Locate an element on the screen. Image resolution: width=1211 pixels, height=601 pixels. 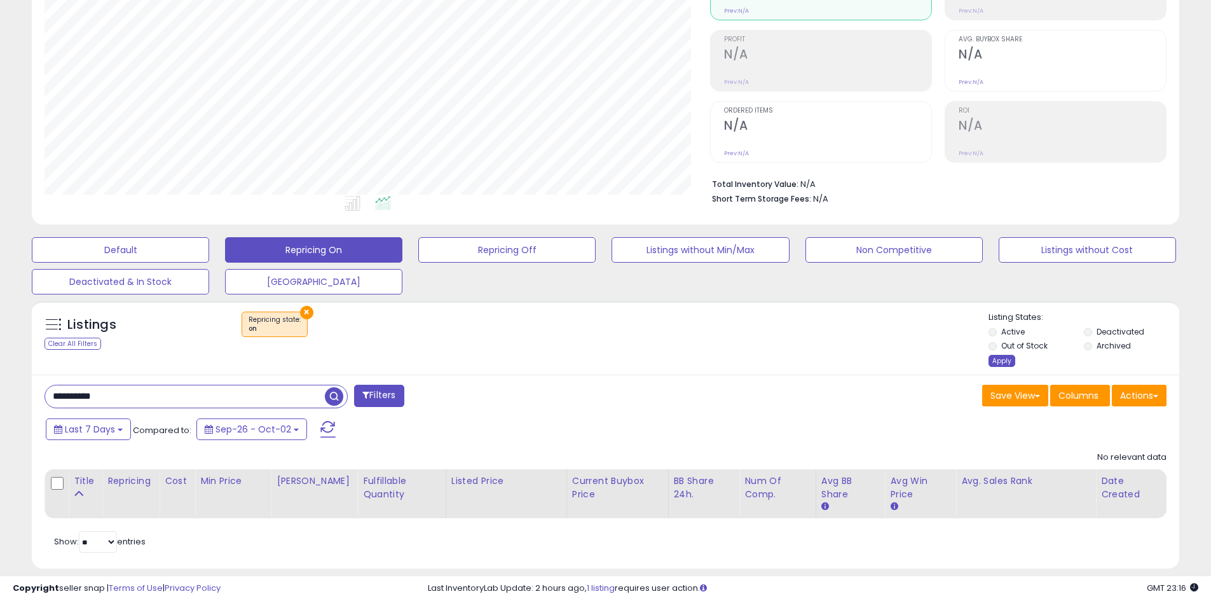
div: Fulfillable Quantity is located at coordinates (402, 488).